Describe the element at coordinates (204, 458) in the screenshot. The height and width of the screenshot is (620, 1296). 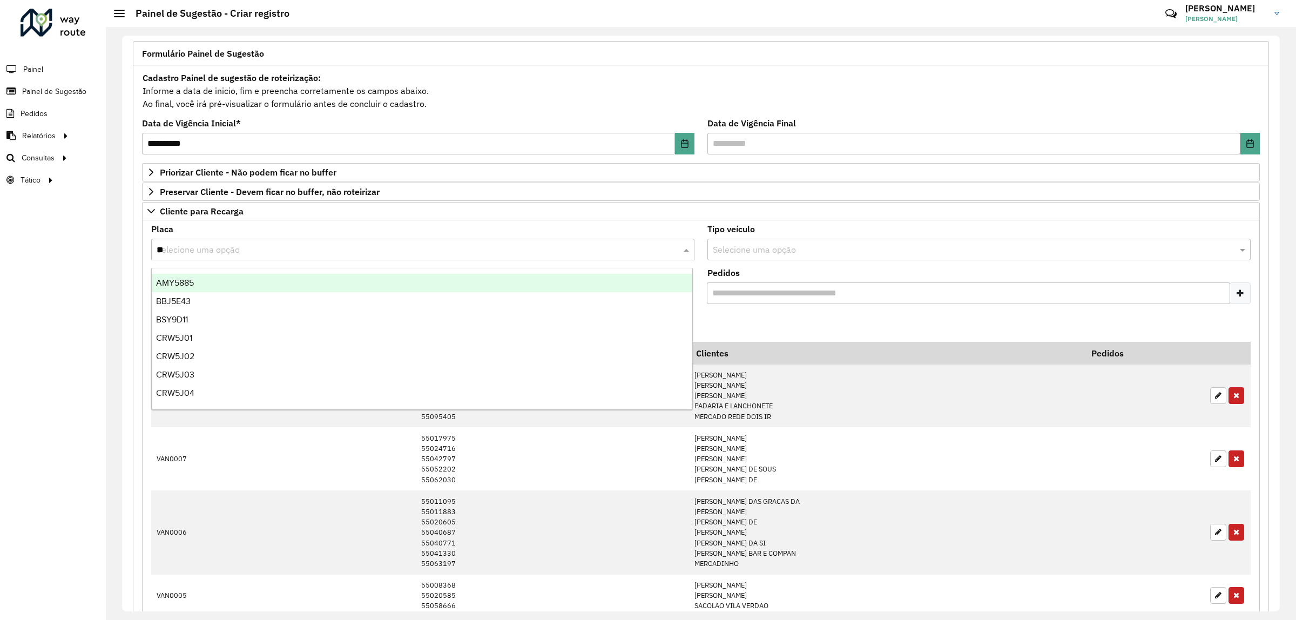
I see `td: VAN0007` at that location.